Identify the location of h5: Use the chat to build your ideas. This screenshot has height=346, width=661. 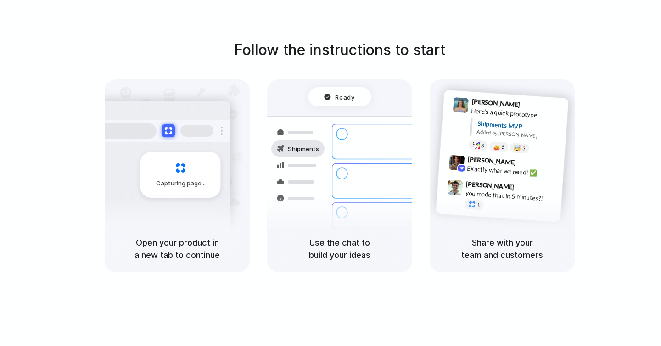
(340, 249).